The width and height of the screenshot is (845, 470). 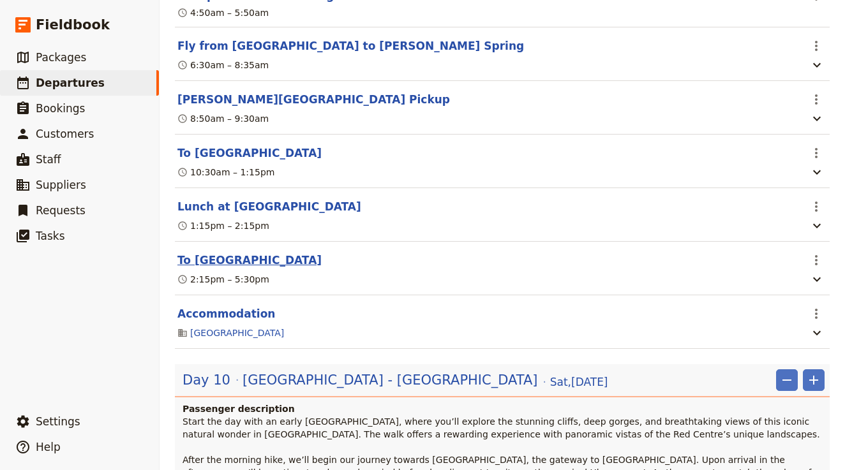 I want to click on div: 2:15pm – 5:30pm, so click(x=223, y=279).